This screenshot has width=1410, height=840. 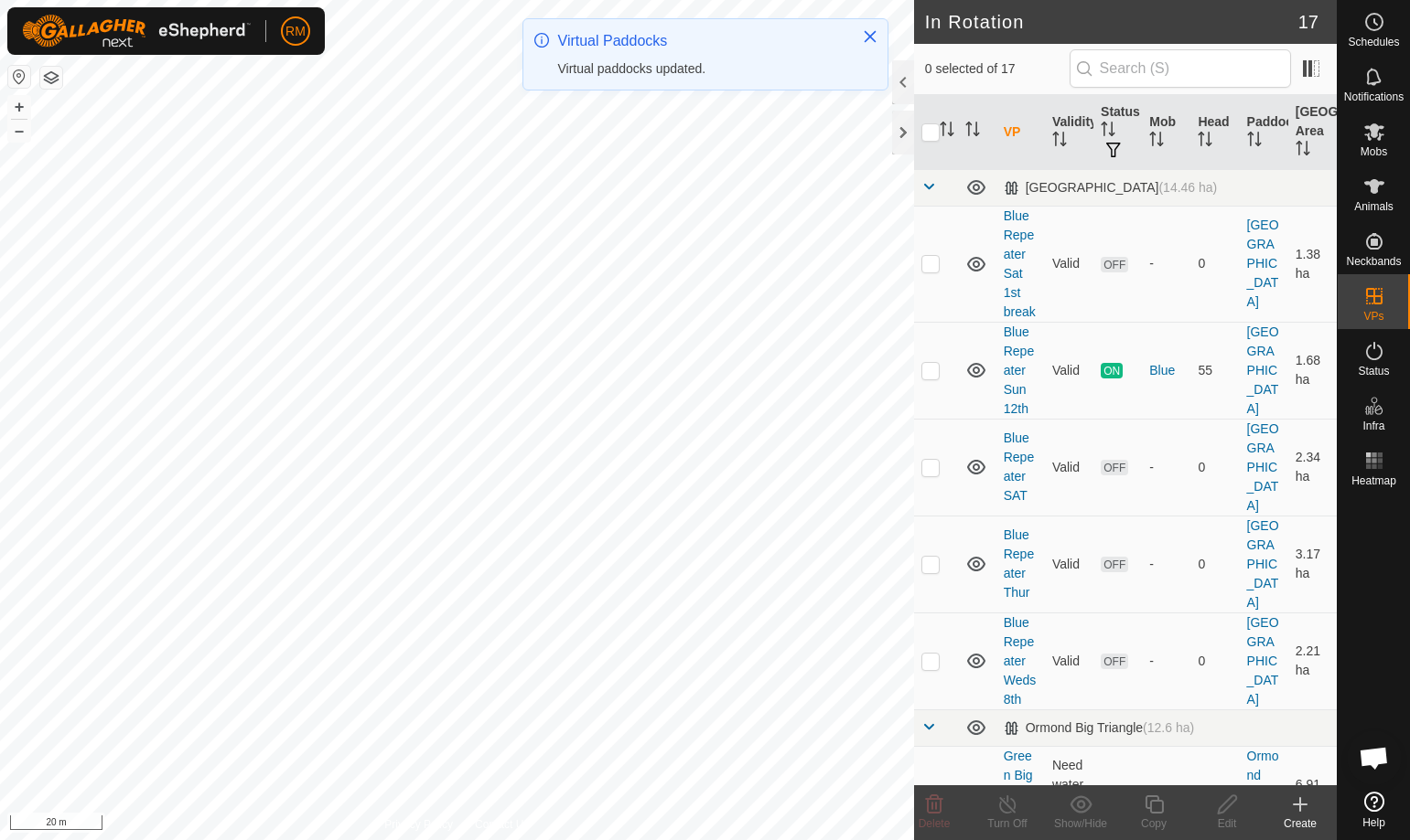 I want to click on div: Virtual paddocks updated., so click(x=701, y=68).